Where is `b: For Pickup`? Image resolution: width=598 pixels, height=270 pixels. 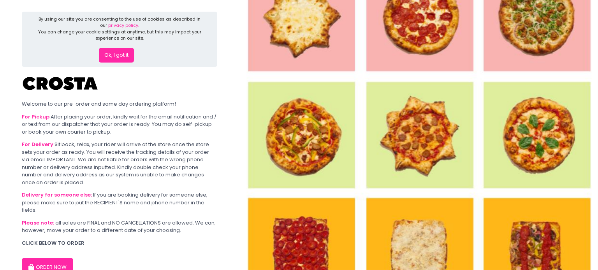 b: For Pickup is located at coordinates (35, 117).